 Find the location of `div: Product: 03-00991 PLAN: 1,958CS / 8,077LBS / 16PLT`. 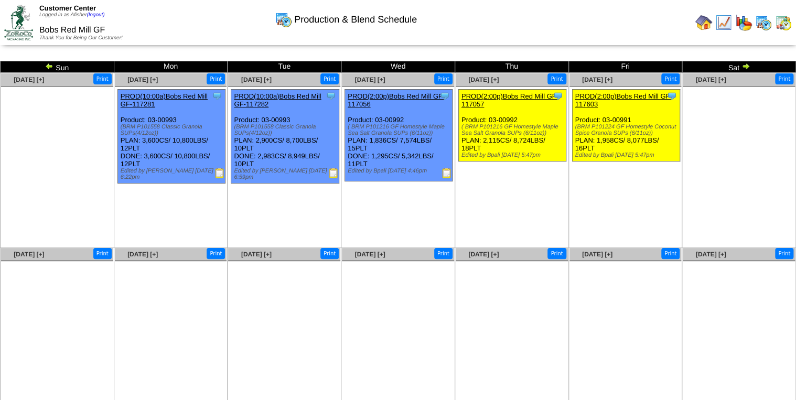

div: Product: 03-00991 PLAN: 1,958CS / 8,077LBS / 16PLT is located at coordinates (626, 125).